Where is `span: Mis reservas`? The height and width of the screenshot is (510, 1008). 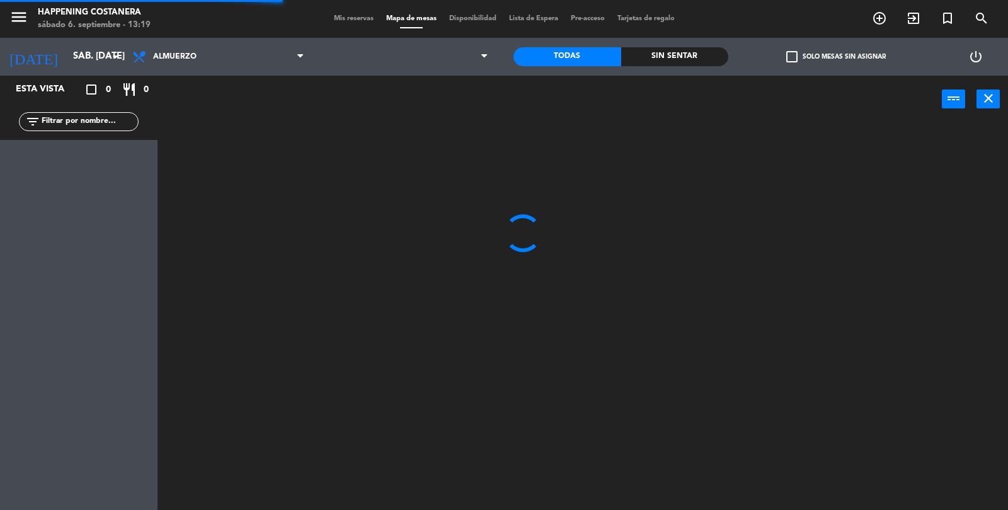
span: Mis reservas is located at coordinates (354, 18).